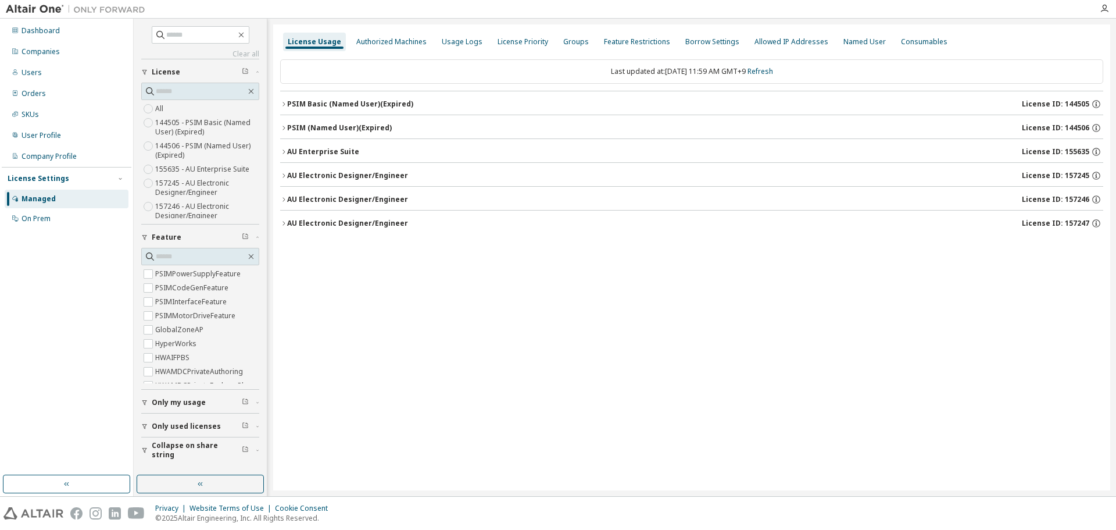  What do you see at coordinates (760, 71) in the screenshot?
I see `a: Refresh` at bounding box center [760, 71].